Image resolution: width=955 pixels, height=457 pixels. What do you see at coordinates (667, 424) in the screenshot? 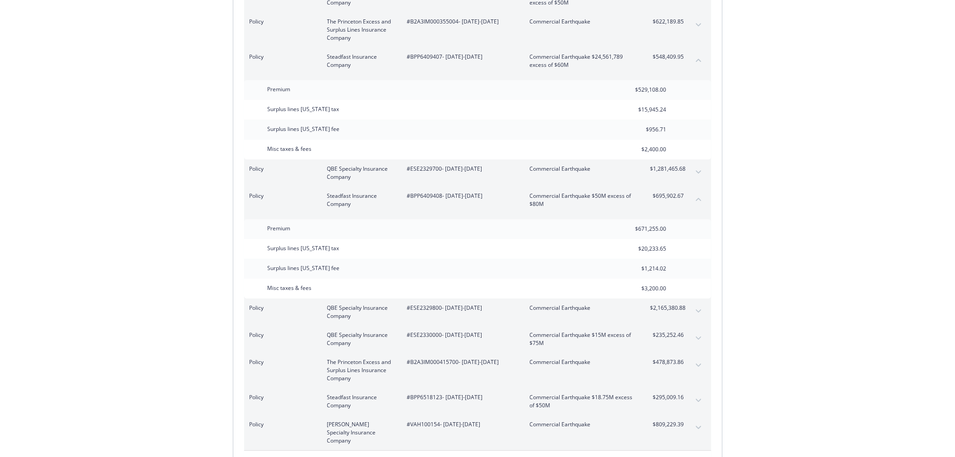
I see `span: $809,229.39` at bounding box center [667, 424].